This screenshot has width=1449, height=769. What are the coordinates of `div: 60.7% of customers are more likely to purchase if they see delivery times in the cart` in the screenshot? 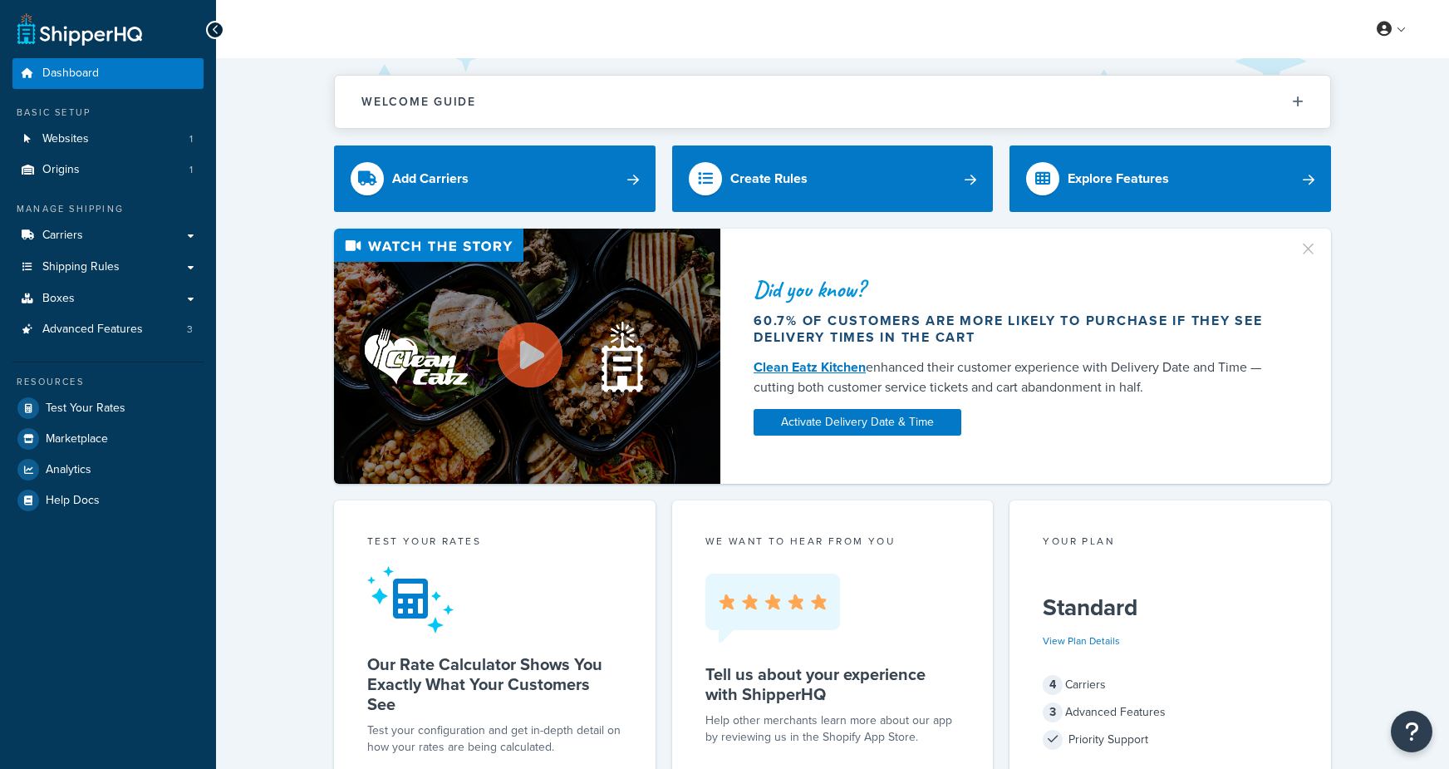 It's located at (1016, 329).